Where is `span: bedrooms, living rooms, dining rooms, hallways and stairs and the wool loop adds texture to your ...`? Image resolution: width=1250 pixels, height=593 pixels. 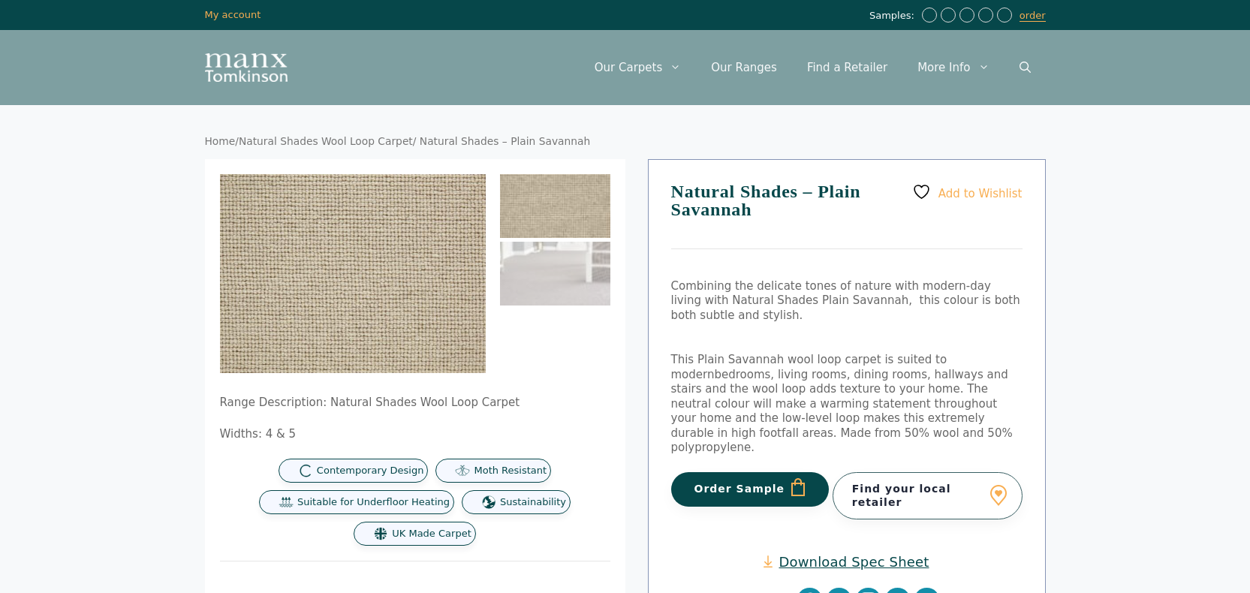 span: bedrooms, living rooms, dining rooms, hallways and stairs and the wool loop adds texture to your ... is located at coordinates (842, 411).